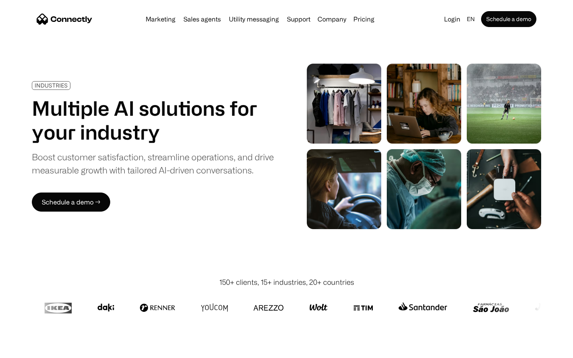 The image size is (573, 358). I want to click on a: Marketing, so click(160, 19).